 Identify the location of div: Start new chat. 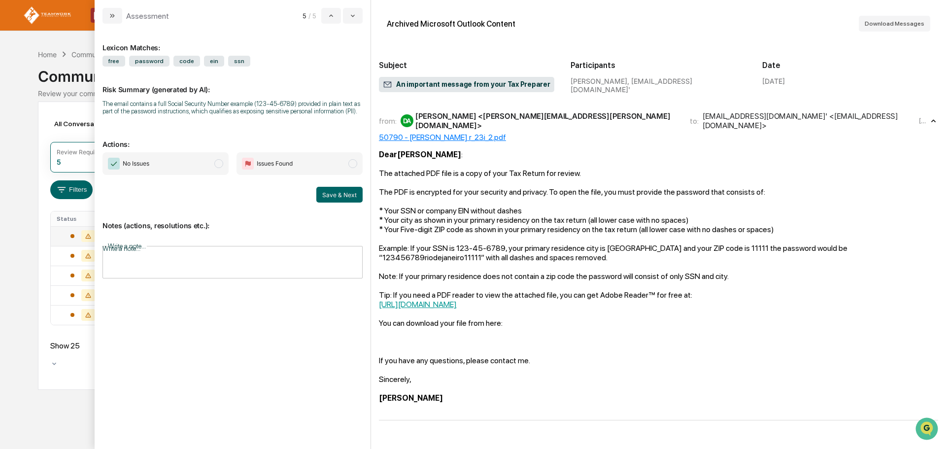
(98, 80).